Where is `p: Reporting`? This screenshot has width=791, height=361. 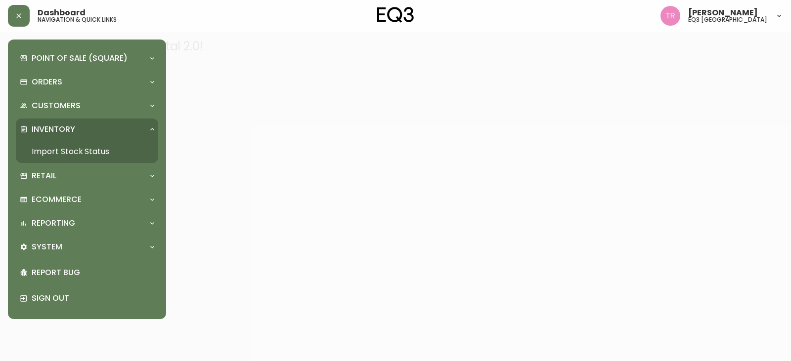 p: Reporting is located at coordinates (53, 223).